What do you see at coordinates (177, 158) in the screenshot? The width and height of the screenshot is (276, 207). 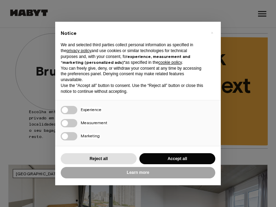 I see `button: Accept all` at bounding box center [177, 158].